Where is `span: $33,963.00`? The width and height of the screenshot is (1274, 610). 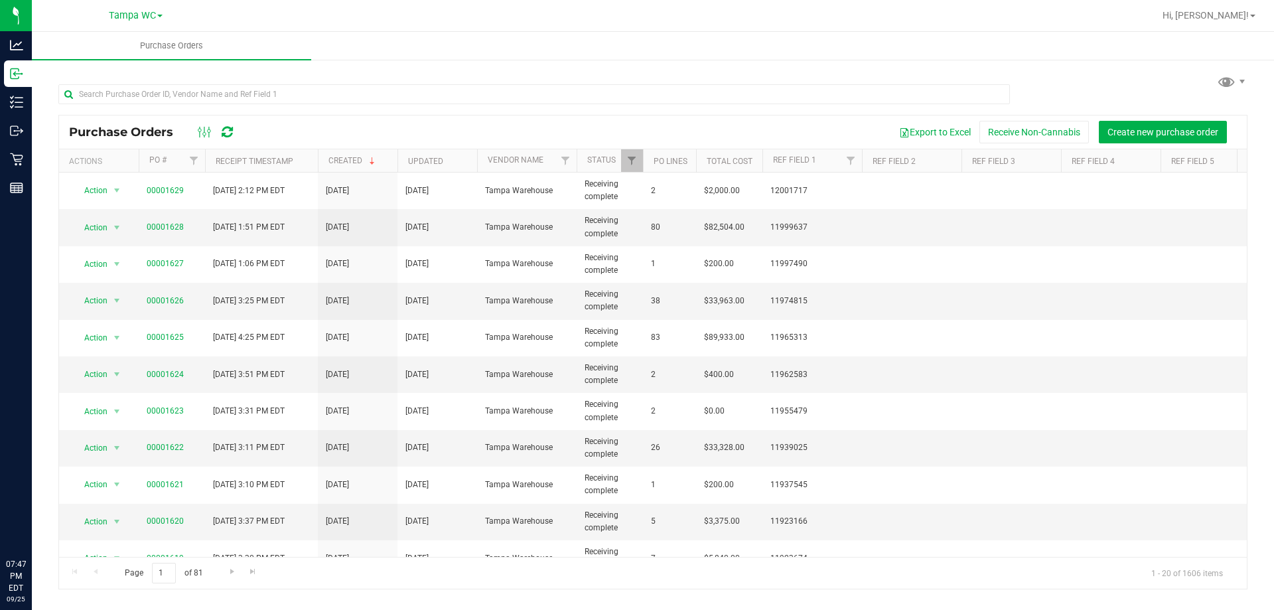 span: $33,963.00 is located at coordinates (724, 301).